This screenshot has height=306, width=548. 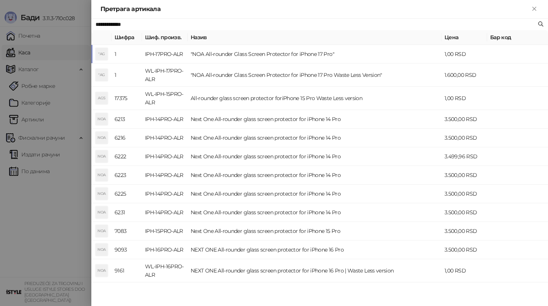 What do you see at coordinates (314, 270) in the screenshot?
I see `td: NEXT ONE All-rounder glass screen protector for iPhone 16 Pro | Waste Less version` at bounding box center [314, 270].